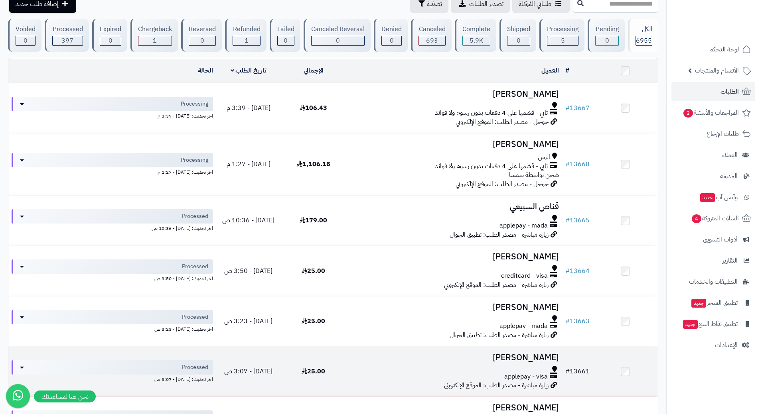  Describe the element at coordinates (713, 134) in the screenshot. I see `a: طلبات الإرجاع` at that location.